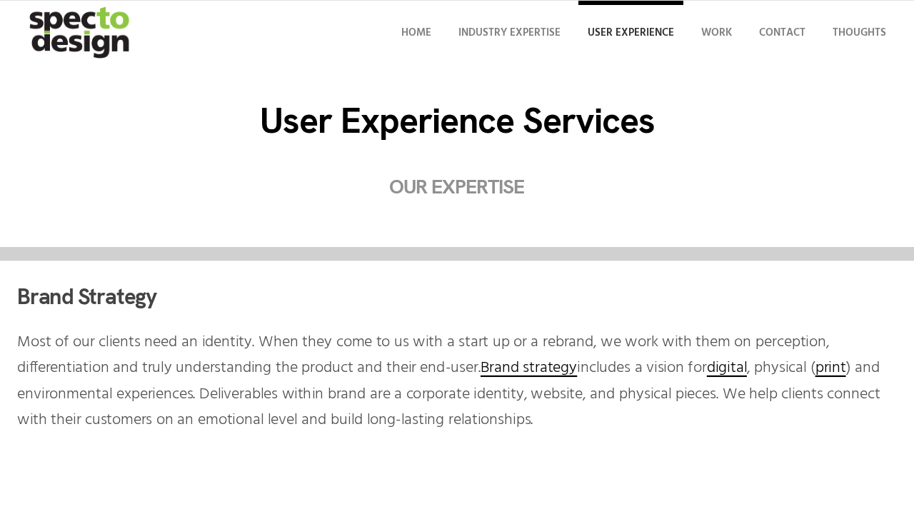 The width and height of the screenshot is (914, 514). What do you see at coordinates (727, 368) in the screenshot?
I see `a: digital` at bounding box center [727, 368].